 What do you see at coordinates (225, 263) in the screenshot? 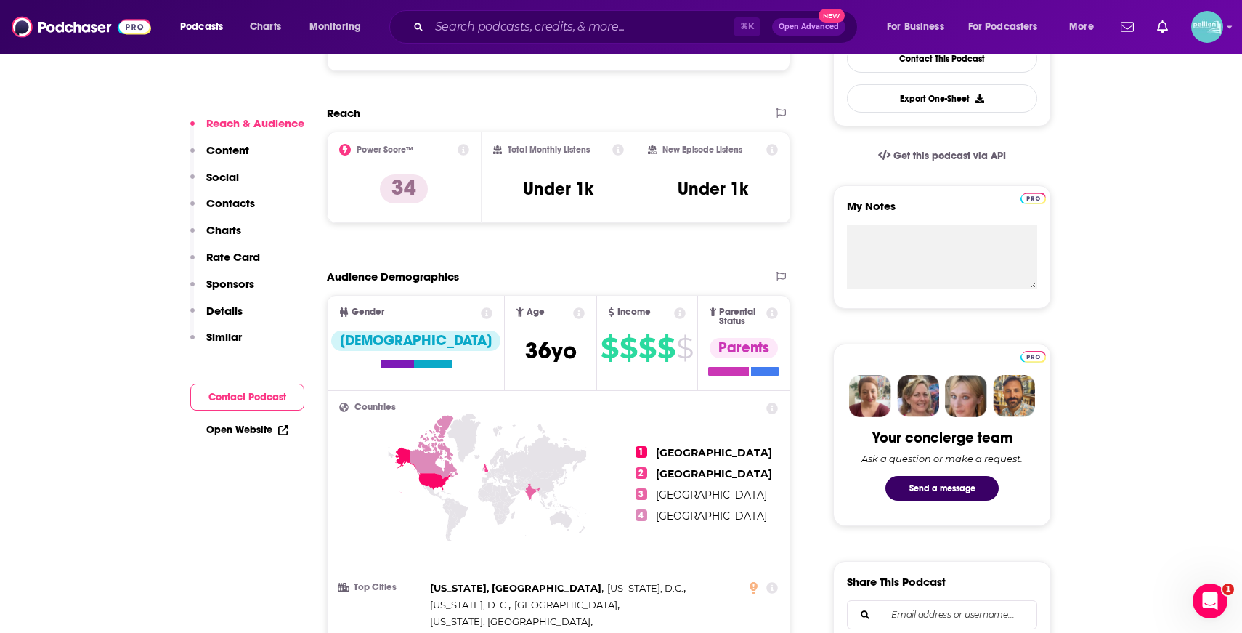
I see `button: Rate Card` at bounding box center [225, 263].